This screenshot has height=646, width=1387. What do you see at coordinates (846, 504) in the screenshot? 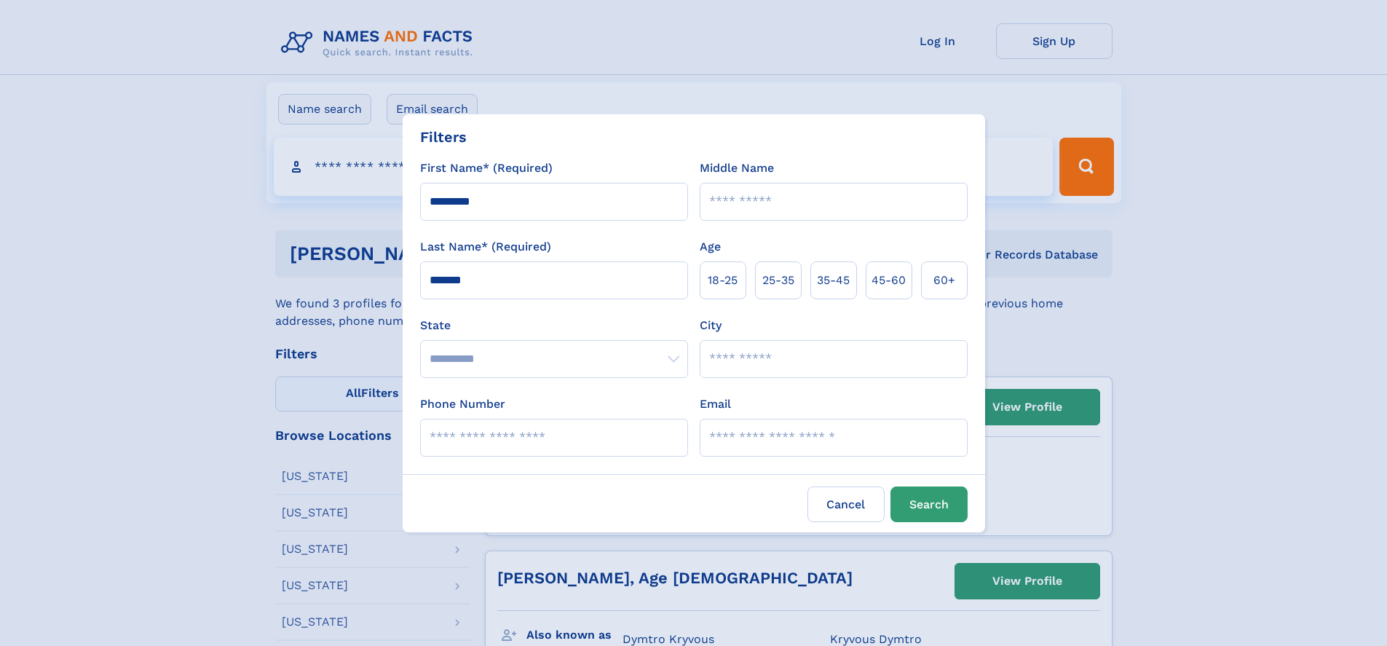
I see `label: Cancel` at bounding box center [846, 504].